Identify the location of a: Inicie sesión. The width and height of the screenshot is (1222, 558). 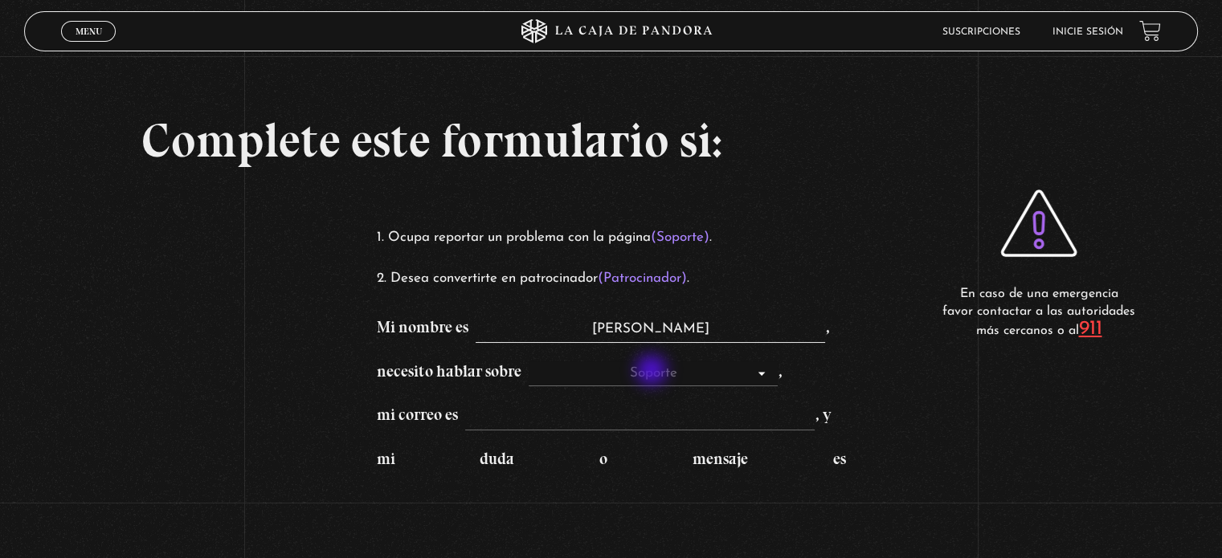
(1087, 32).